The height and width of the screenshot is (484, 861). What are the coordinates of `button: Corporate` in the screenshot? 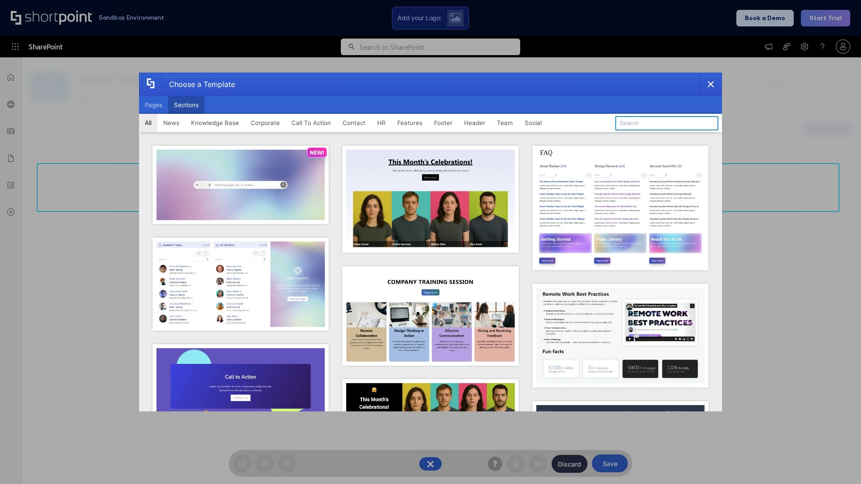 It's located at (265, 123).